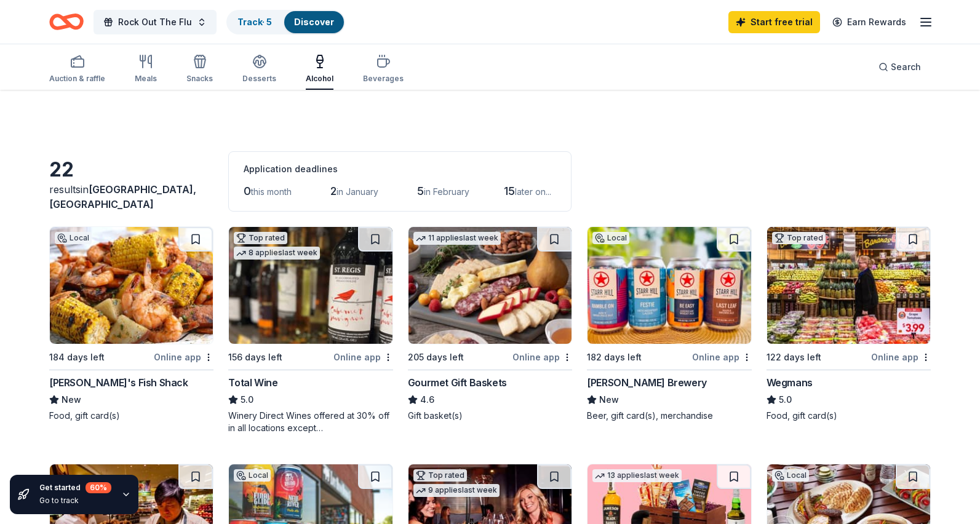 This screenshot has width=980, height=524. Describe the element at coordinates (669, 285) in the screenshot. I see `img: Image for Starr Hill Brewery` at that location.